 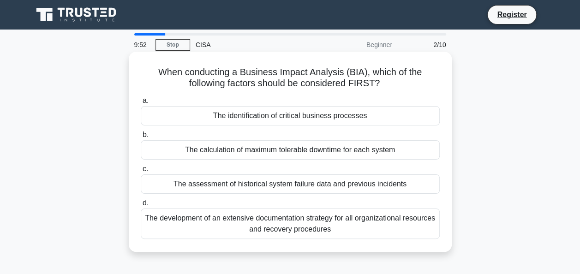 I want to click on span: b., so click(x=145, y=134).